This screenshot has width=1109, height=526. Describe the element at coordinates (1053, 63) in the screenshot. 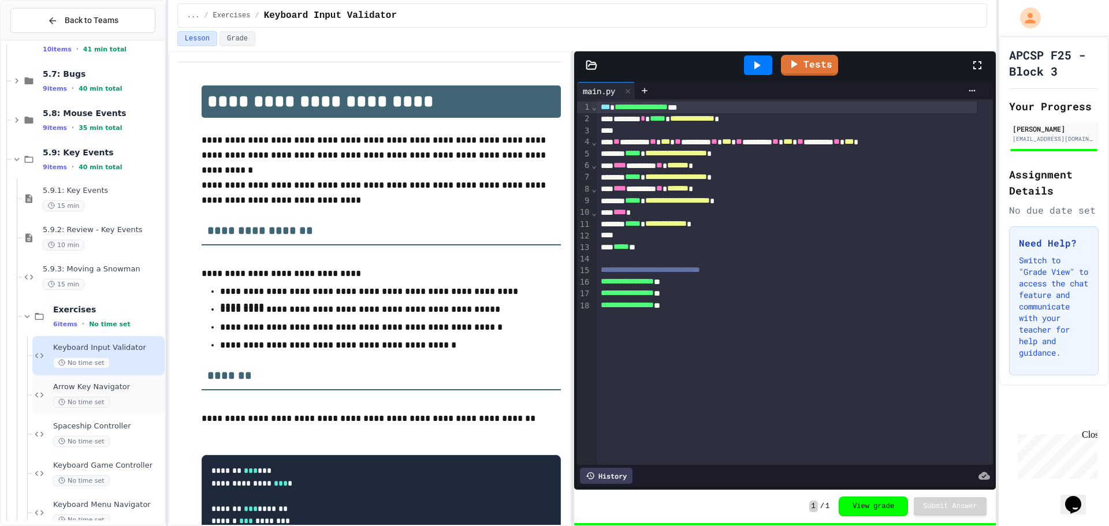

I see `h1: APCSP F25 - Block 3` at that location.